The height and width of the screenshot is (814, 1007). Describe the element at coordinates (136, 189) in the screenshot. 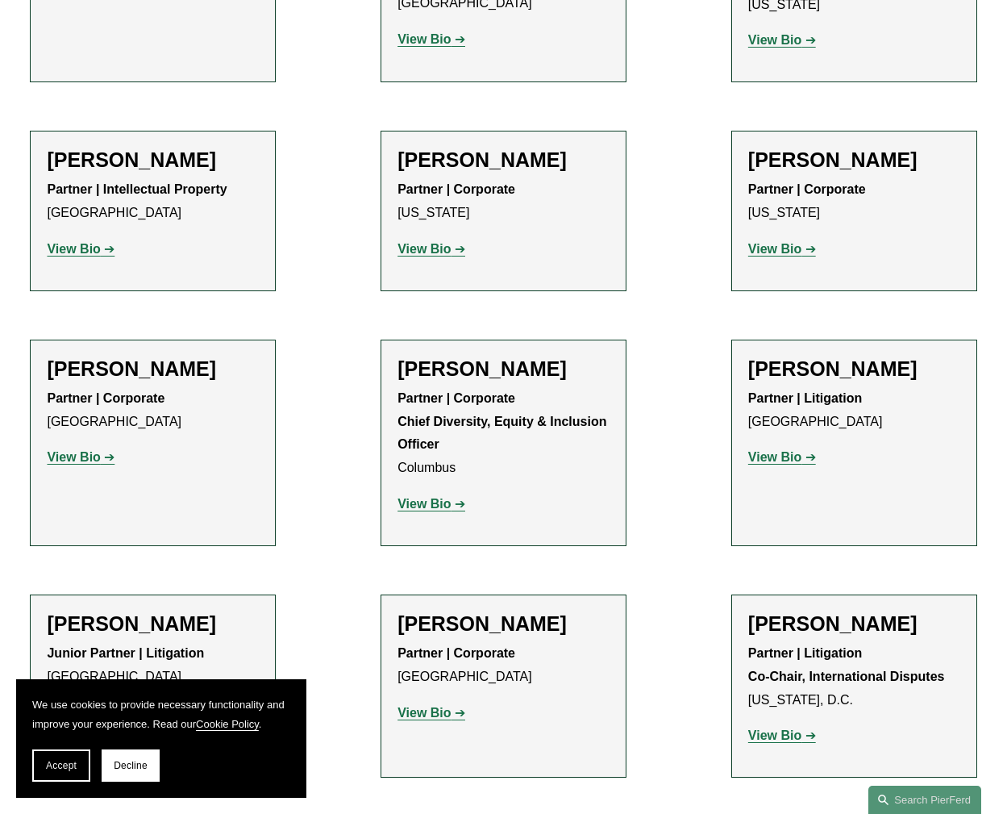

I see `strong: Partner | Intellectual Property` at that location.